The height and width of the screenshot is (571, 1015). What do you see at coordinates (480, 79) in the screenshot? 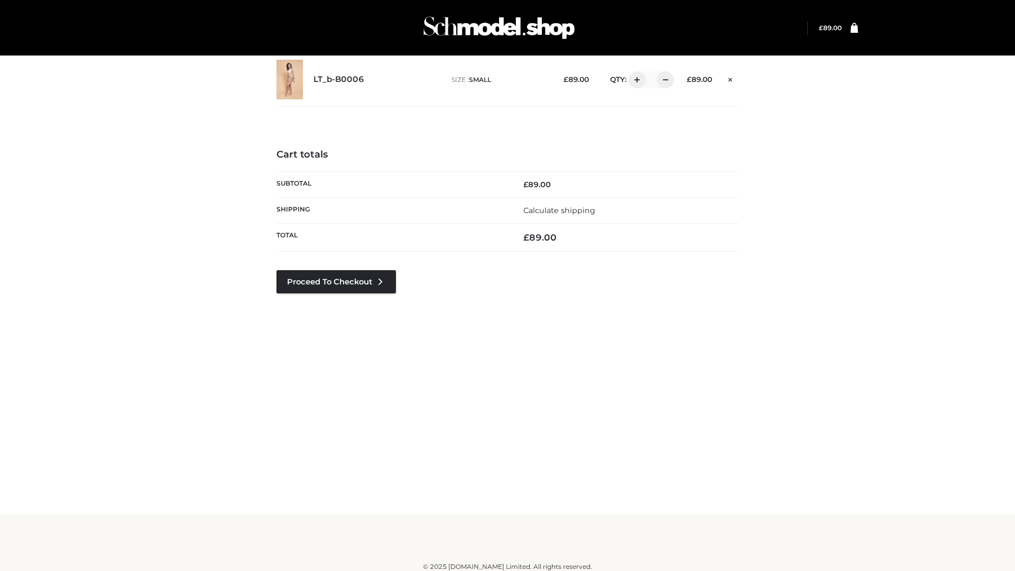
I see `span: SMALL` at bounding box center [480, 79].